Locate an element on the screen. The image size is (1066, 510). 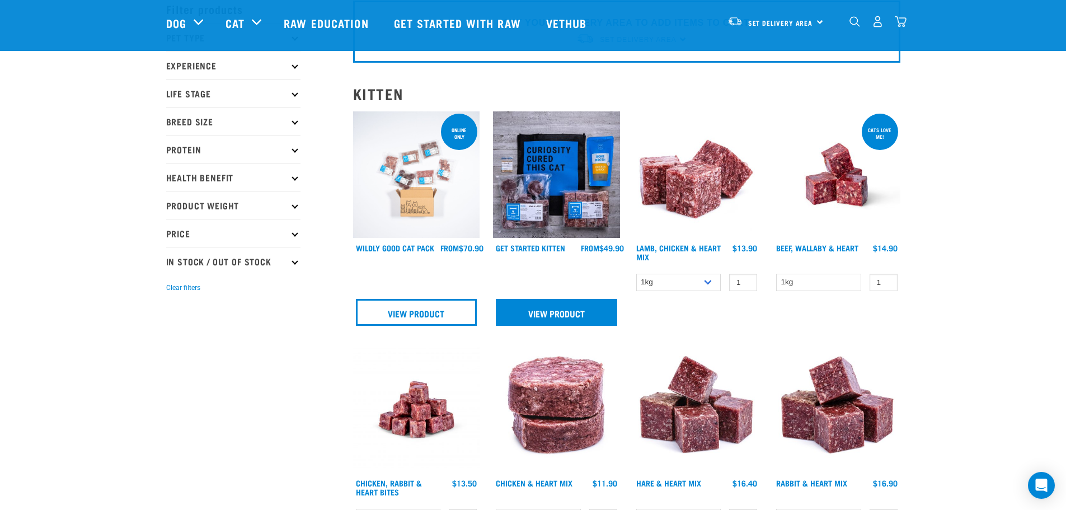
a: Raw Education is located at coordinates (327, 23).